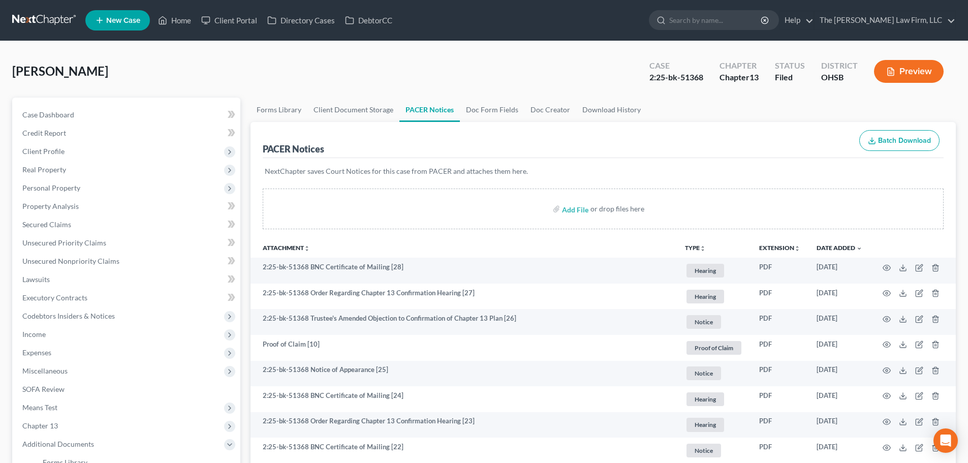 The image size is (968, 463). Describe the element at coordinates (908, 71) in the screenshot. I see `button: Preview` at that location.